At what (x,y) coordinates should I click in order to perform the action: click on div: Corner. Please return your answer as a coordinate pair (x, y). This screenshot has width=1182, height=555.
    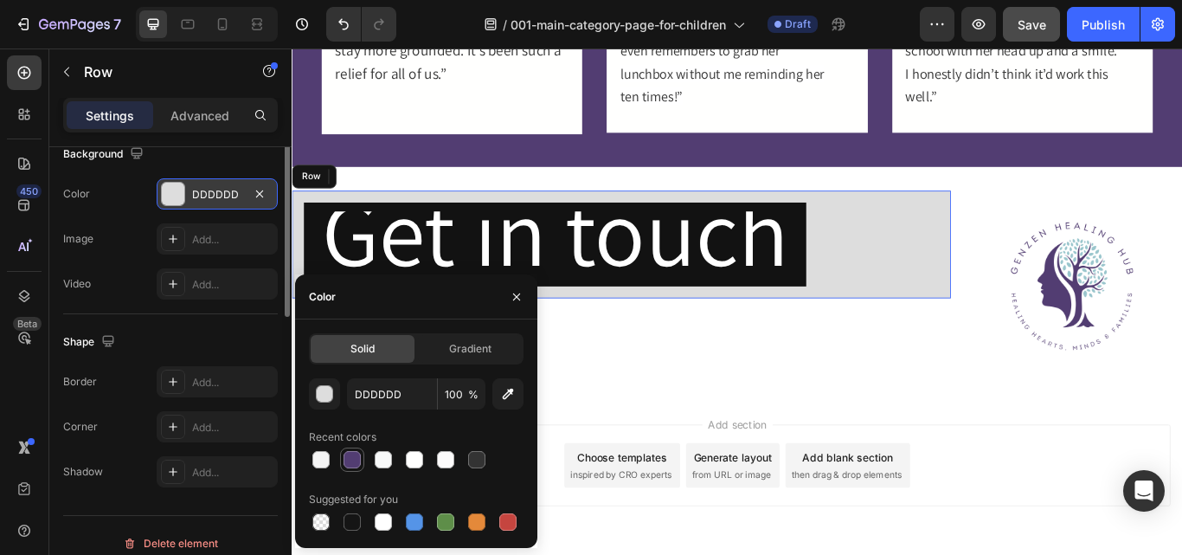
    Looking at the image, I should click on (80, 427).